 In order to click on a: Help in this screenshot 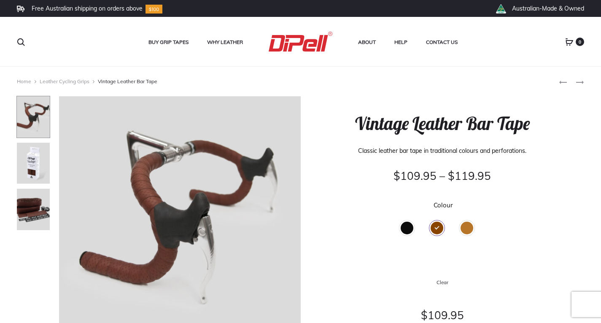, I will do `click(401, 42)`.